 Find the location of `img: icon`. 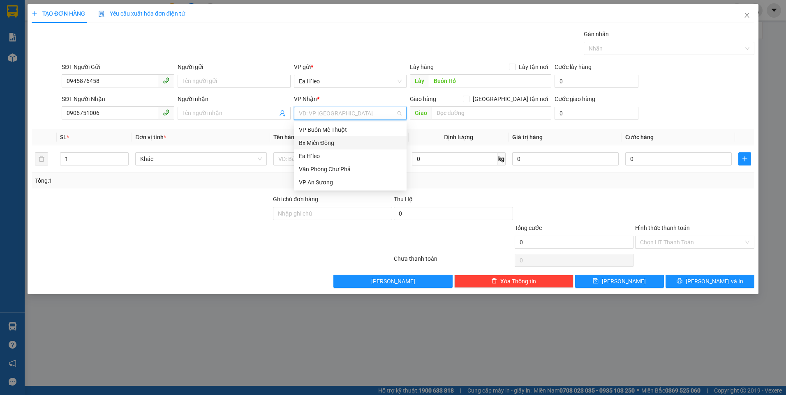

img: icon is located at coordinates (101, 14).